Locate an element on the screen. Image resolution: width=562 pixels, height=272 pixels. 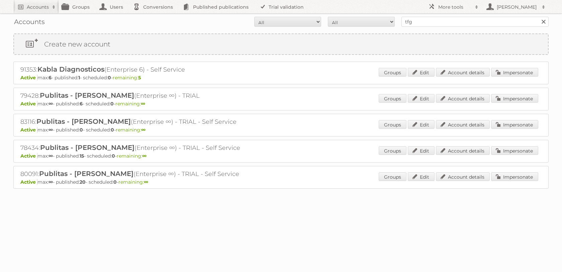
h2: 83116: (Enterprise ∞) - TRIAL - Self Service is located at coordinates (137, 122).